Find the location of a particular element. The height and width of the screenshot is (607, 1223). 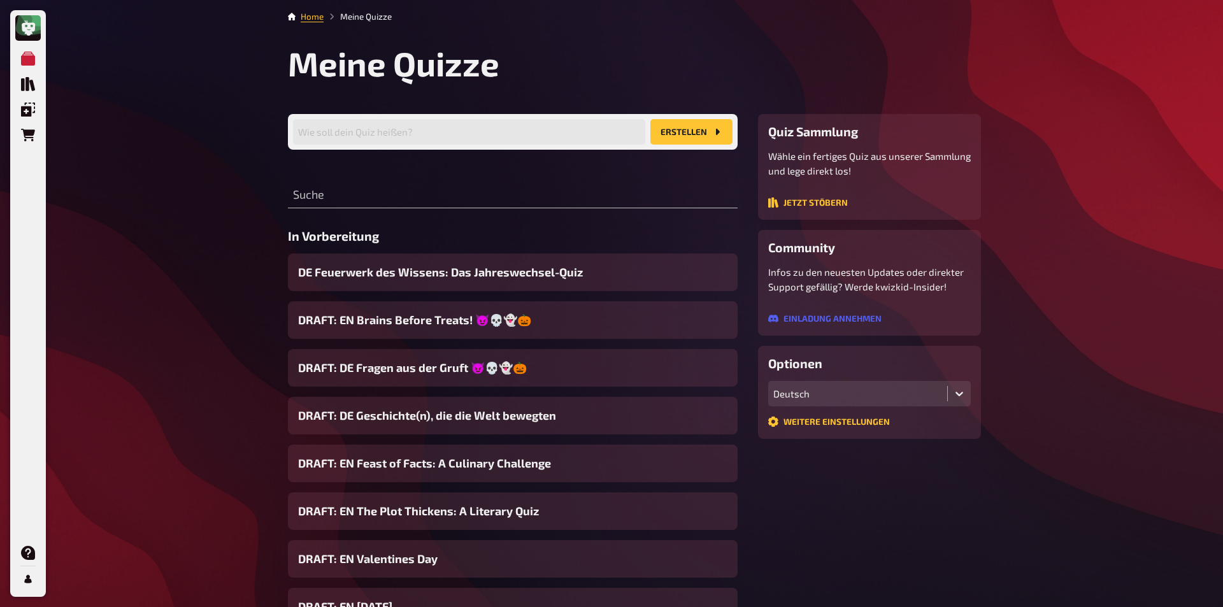

p: Wähle ein fertiges Quiz aus unserer Sammlung und lege direkt los! is located at coordinates (870, 163).